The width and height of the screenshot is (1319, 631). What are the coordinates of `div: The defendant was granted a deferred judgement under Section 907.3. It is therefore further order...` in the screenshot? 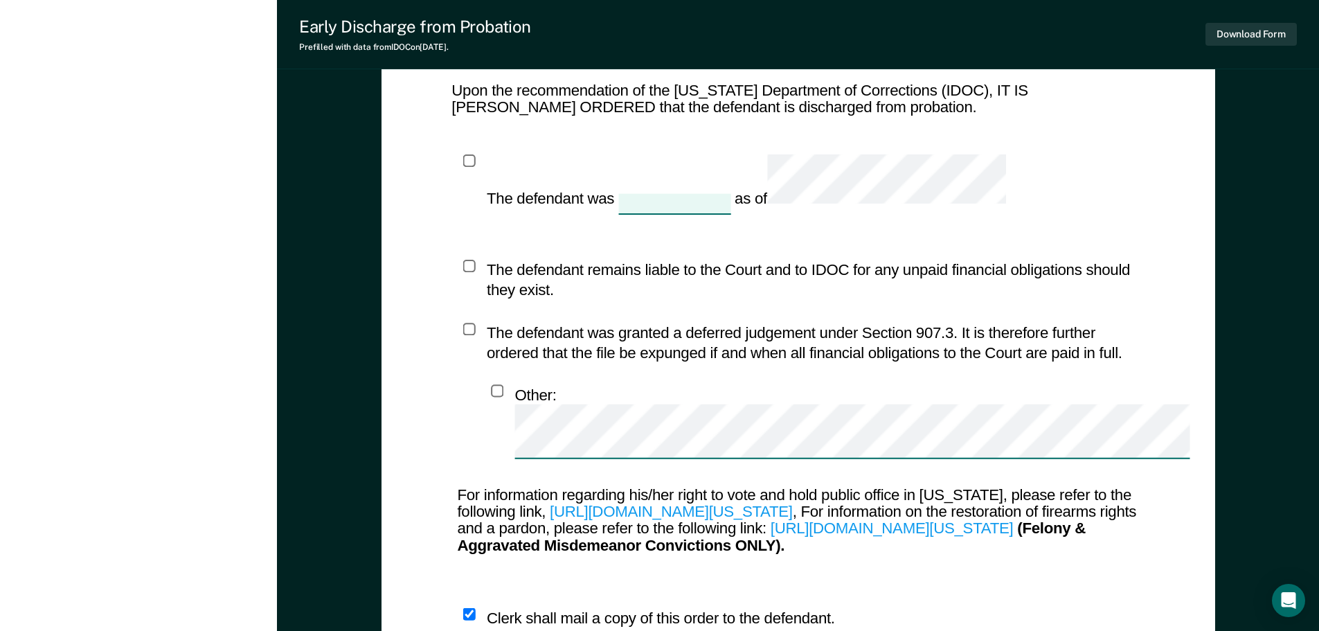 It's located at (816, 342).